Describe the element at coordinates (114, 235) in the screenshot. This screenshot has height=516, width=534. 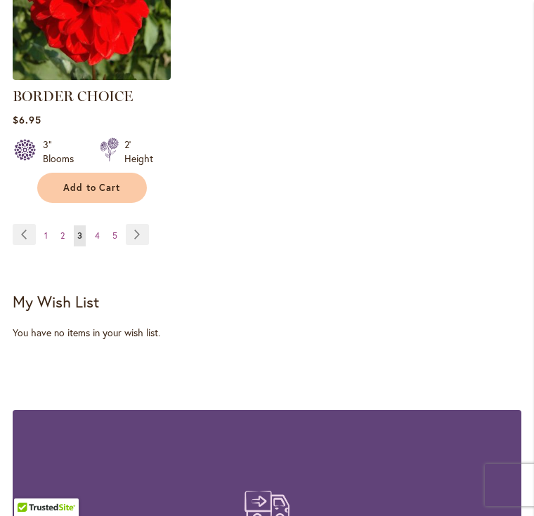
I see `span: 5` at that location.